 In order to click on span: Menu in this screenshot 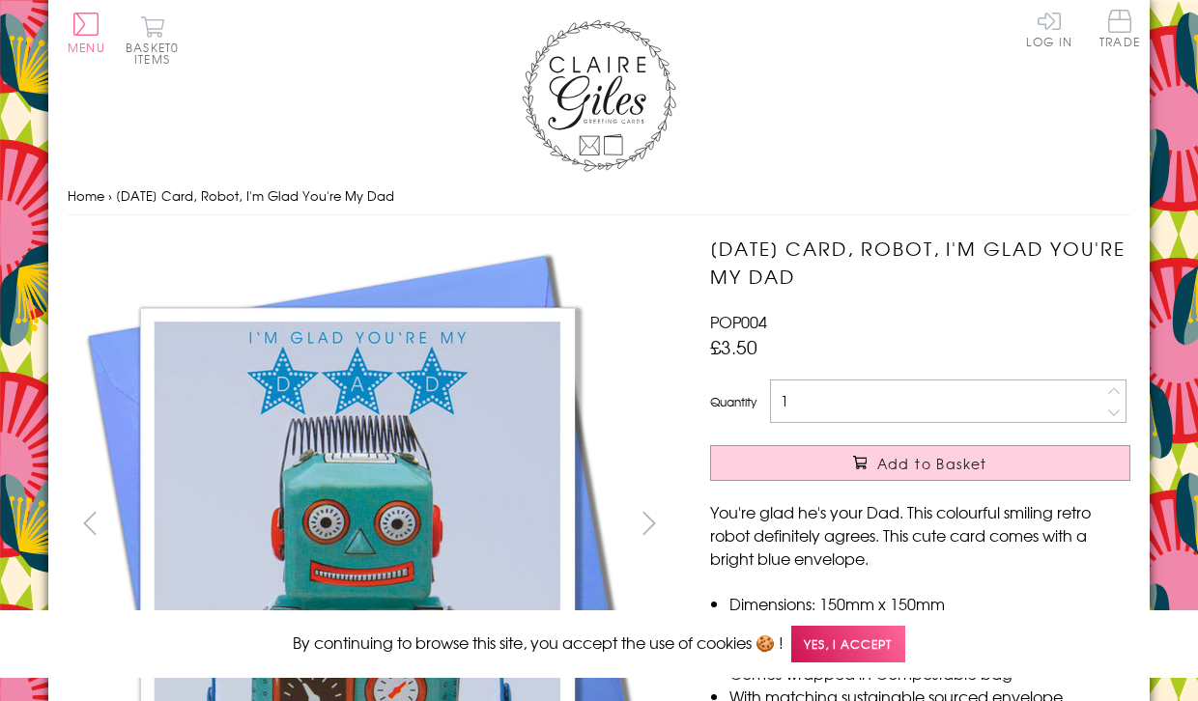, I will do `click(86, 47)`.